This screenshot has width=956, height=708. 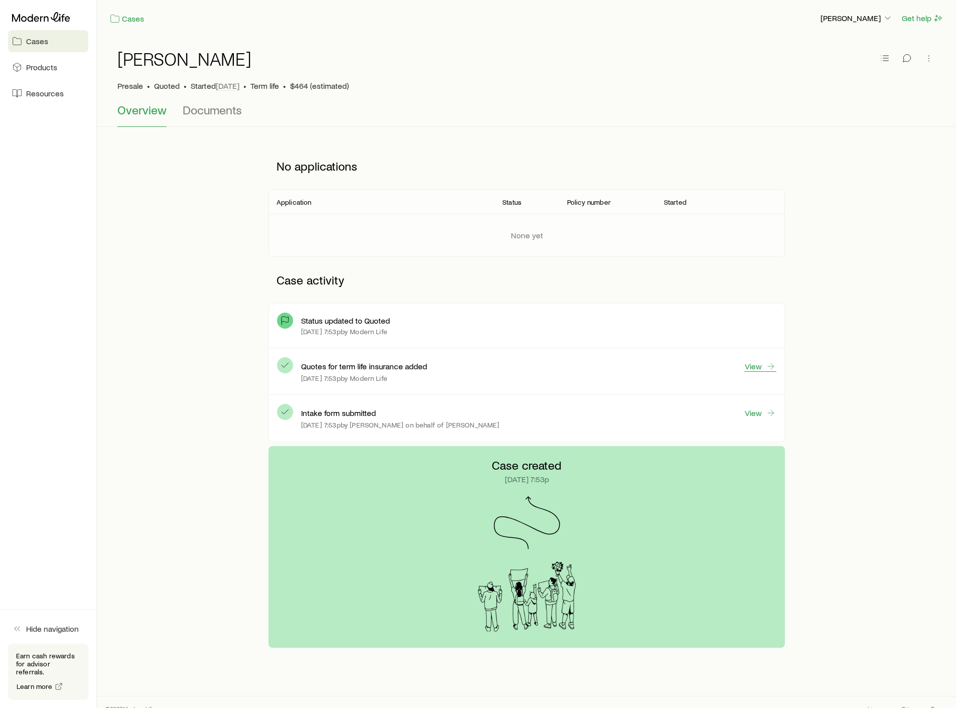 What do you see at coordinates (48, 93) in the screenshot?
I see `a: Resources` at bounding box center [48, 93].